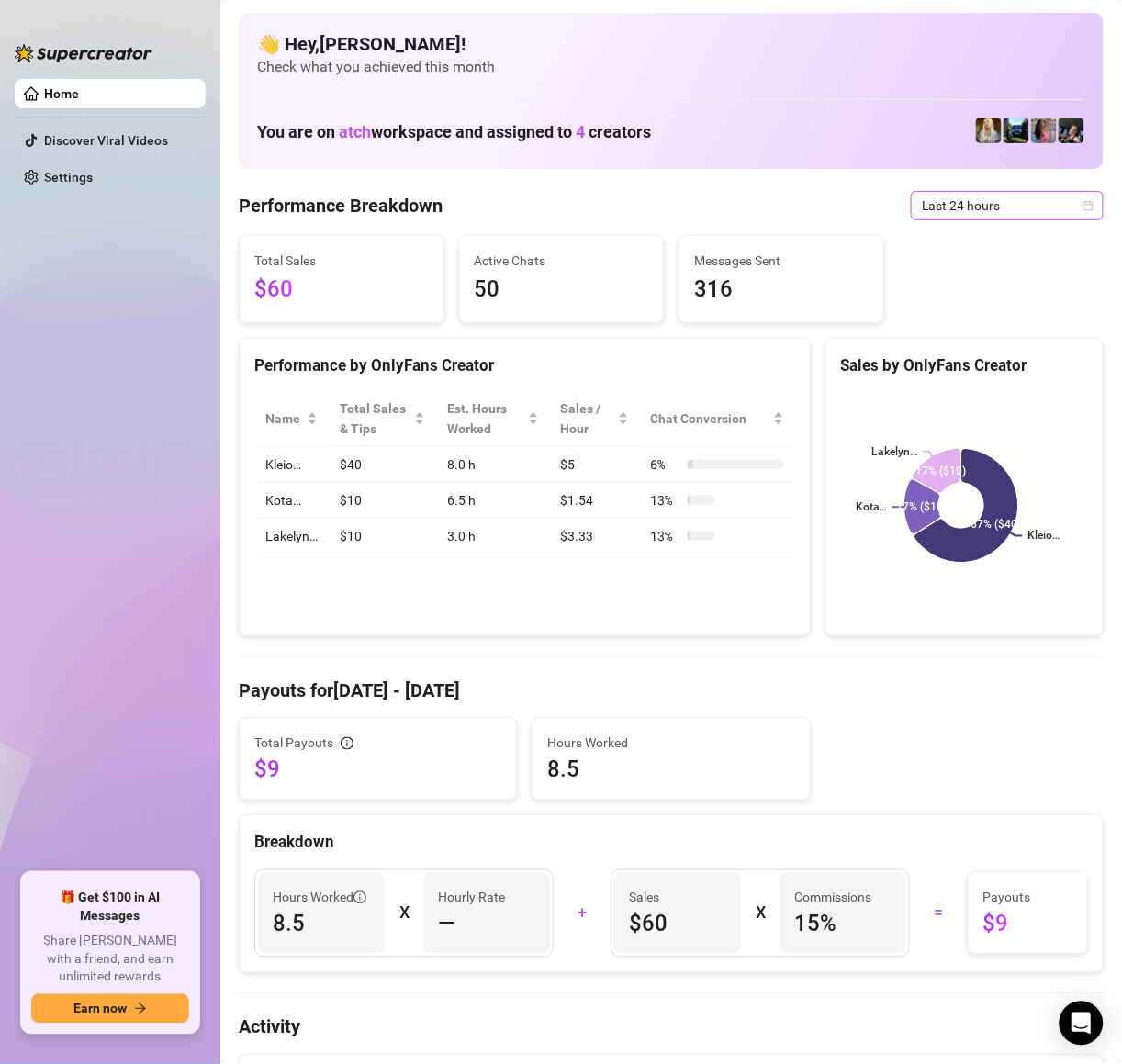  I want to click on span: Last 24 hours, so click(1007, 206).